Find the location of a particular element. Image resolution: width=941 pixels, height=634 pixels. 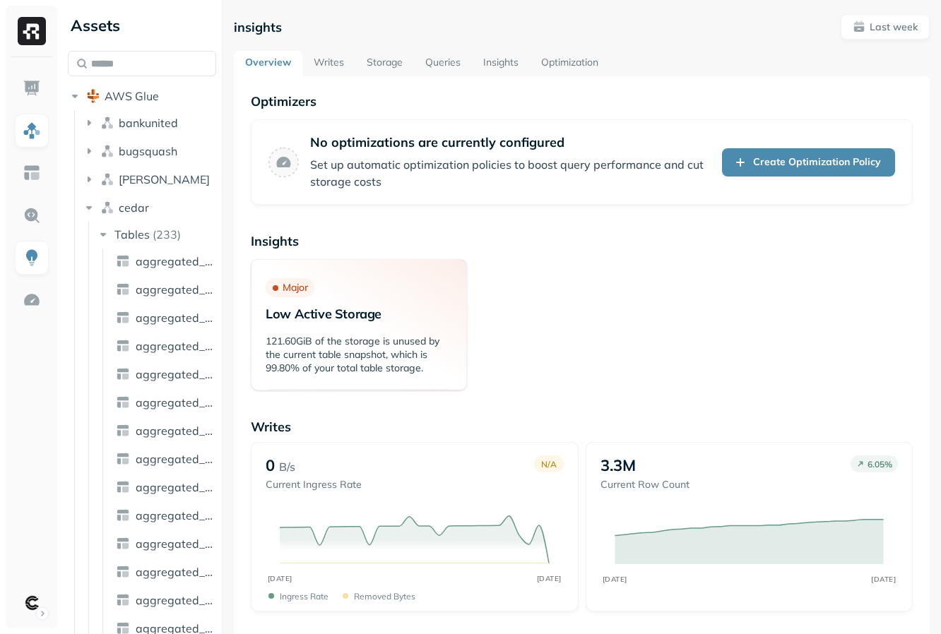

span: aggregated_ip_details is located at coordinates (174, 516).